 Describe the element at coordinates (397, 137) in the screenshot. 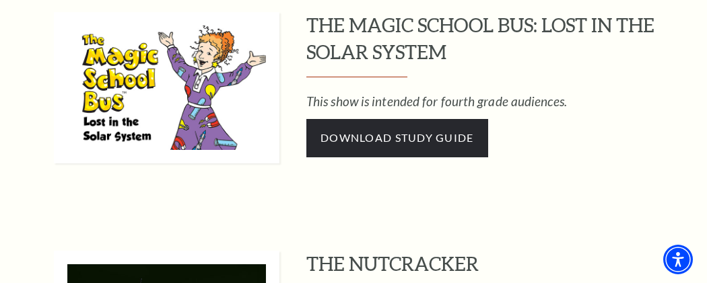

I see `span: Download Study Guide` at that location.